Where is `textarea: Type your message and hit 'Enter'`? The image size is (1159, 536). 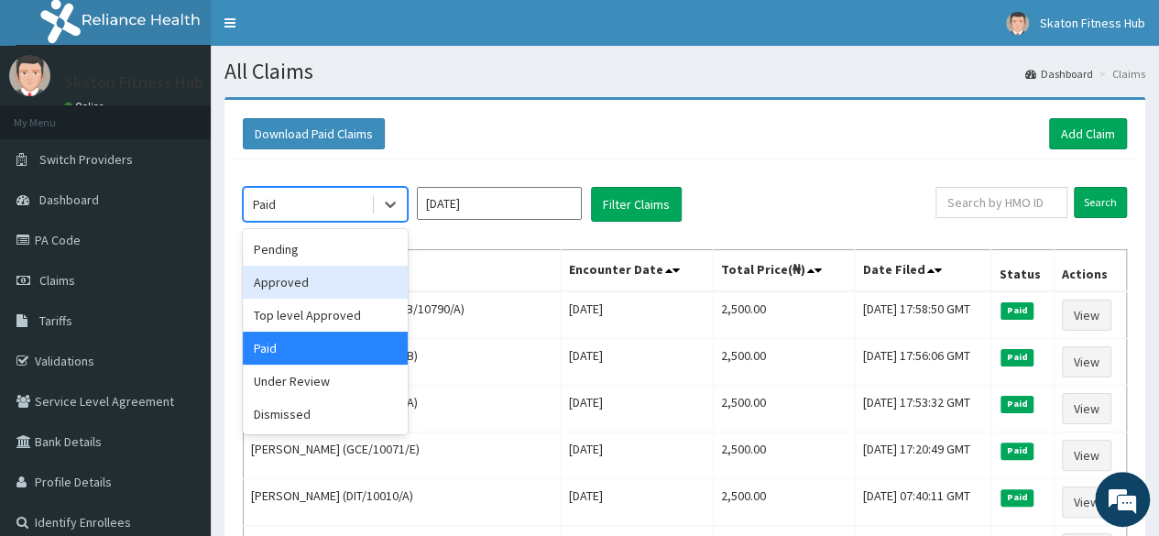 textarea: Type your message and hit 'Enter' is located at coordinates (179, 380).